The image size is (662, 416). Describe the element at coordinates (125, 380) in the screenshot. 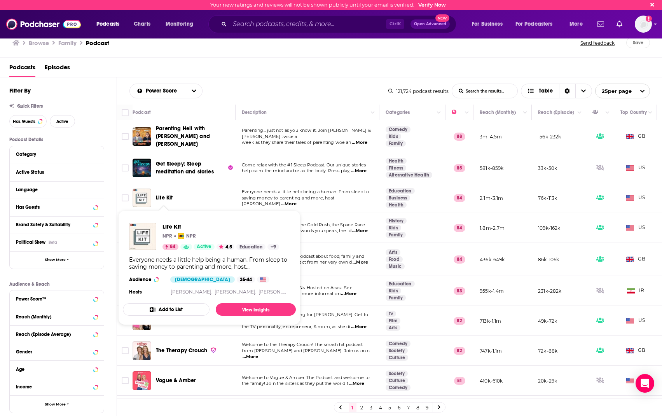

I see `span: Toggle select row` at that location.